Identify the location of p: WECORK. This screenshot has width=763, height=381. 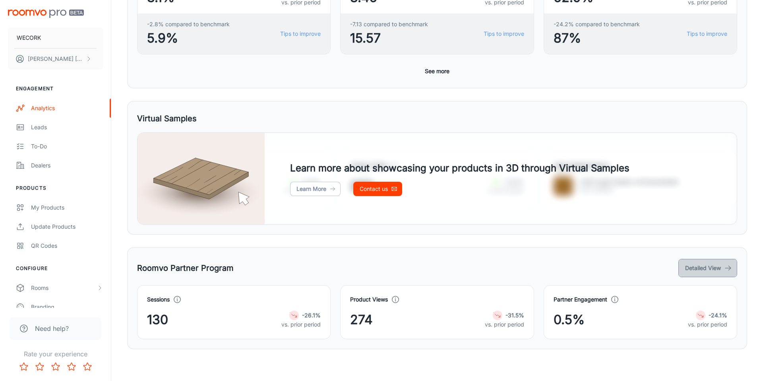
(29, 38).